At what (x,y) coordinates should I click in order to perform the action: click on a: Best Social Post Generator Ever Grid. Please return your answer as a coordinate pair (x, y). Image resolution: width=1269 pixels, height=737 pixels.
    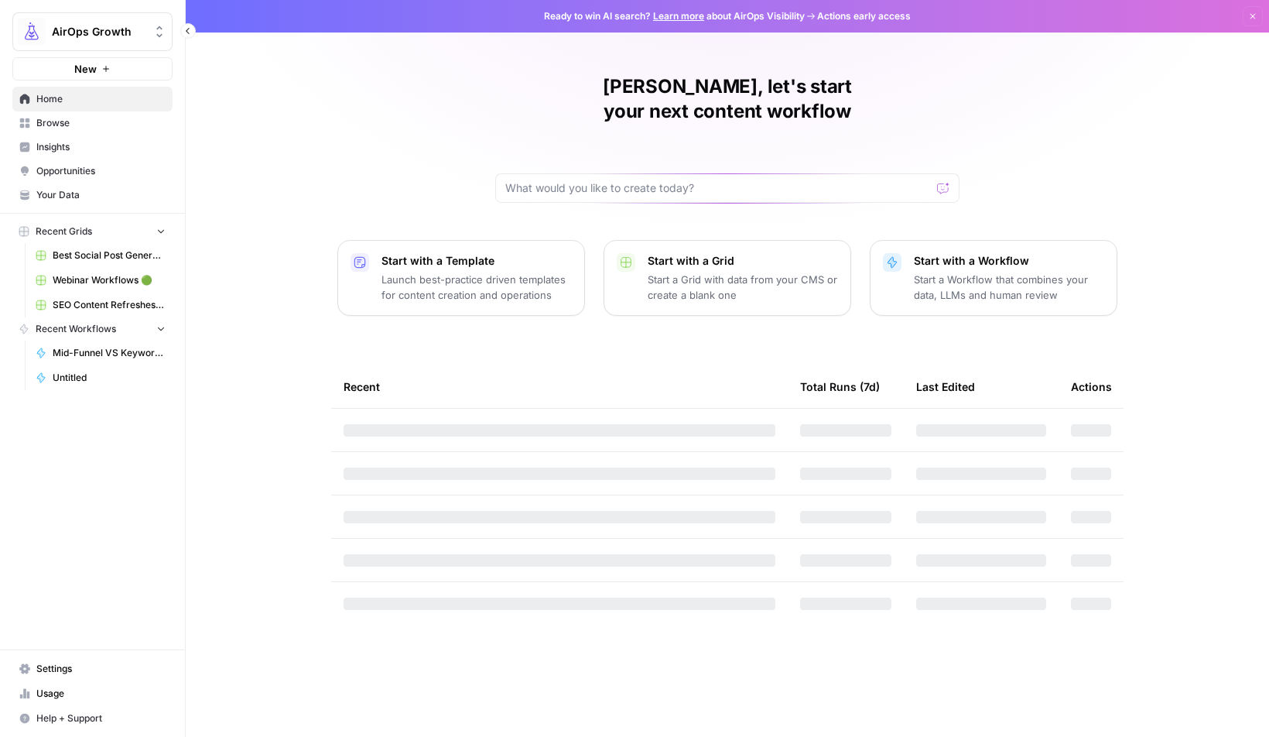
    Looking at the image, I should click on (101, 255).